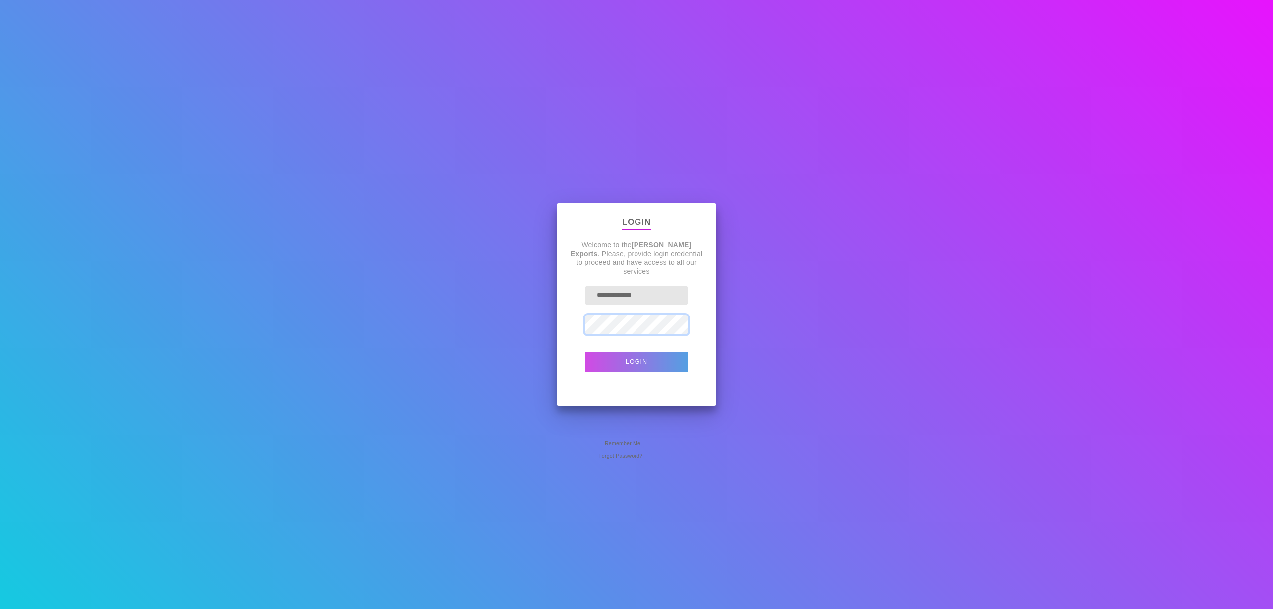 The width and height of the screenshot is (1273, 609). What do you see at coordinates (636, 362) in the screenshot?
I see `button: Login` at bounding box center [636, 362].